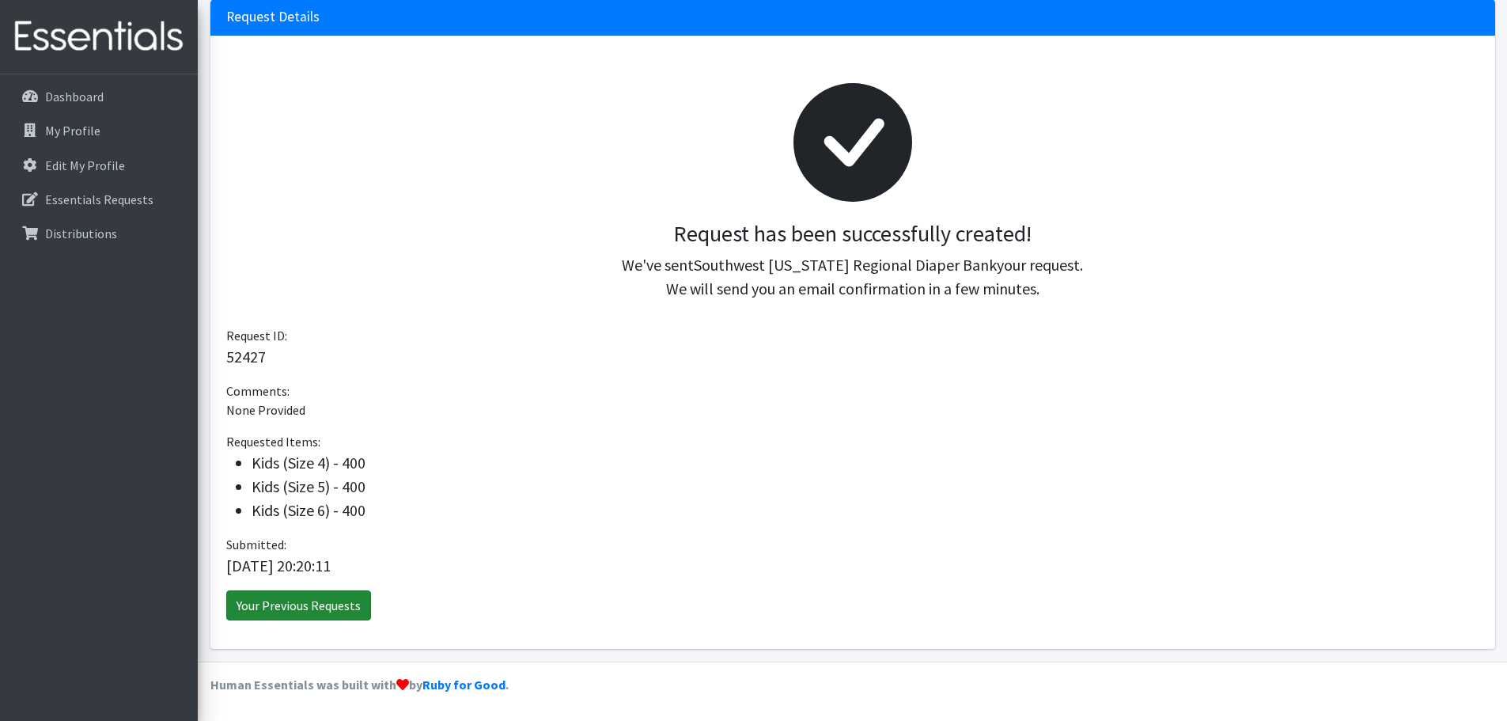  I want to click on h3: Request has been successfully created!, so click(853, 234).